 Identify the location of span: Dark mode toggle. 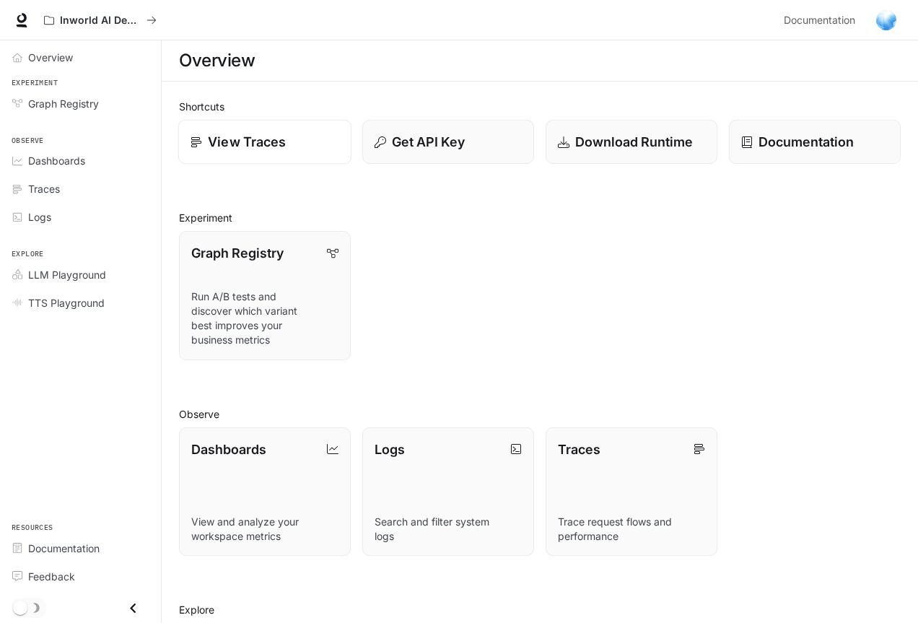
(20, 607).